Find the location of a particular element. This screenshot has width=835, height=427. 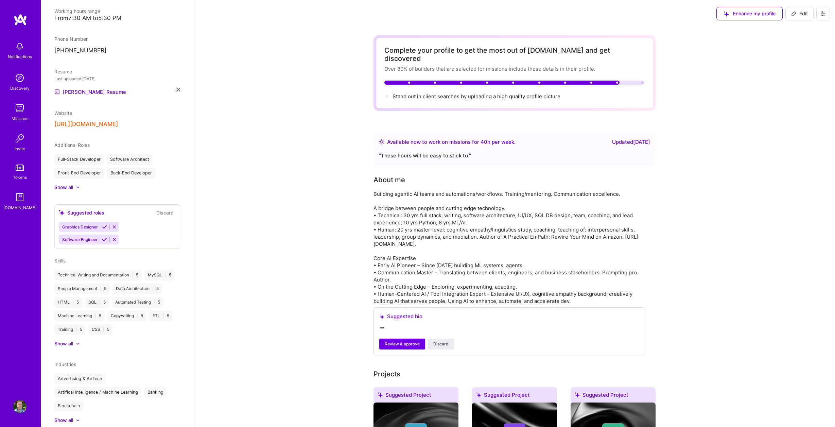

img: Invite is located at coordinates (20, 138).